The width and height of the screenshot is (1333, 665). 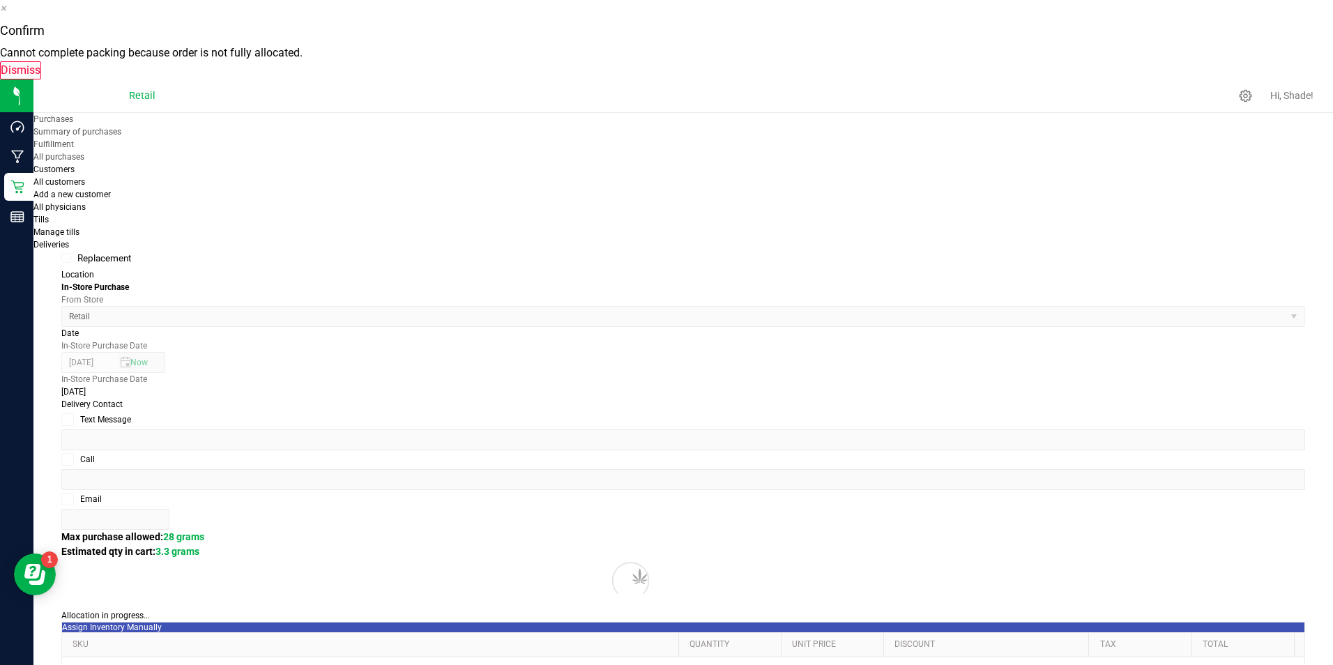 I want to click on inline-svg: Reports, so click(x=17, y=217).